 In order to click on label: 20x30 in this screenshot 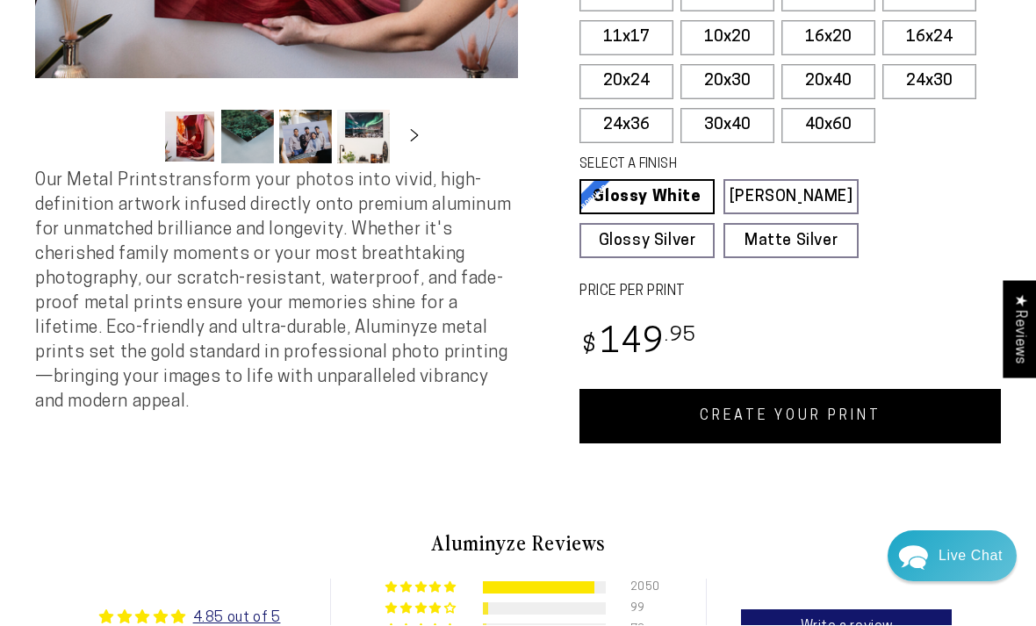, I will do `click(727, 83)`.